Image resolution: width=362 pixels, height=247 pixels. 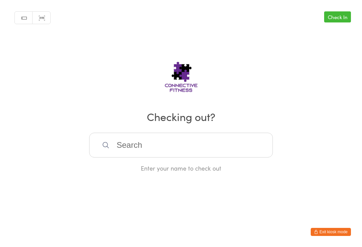 I want to click on a: Check In, so click(x=337, y=17).